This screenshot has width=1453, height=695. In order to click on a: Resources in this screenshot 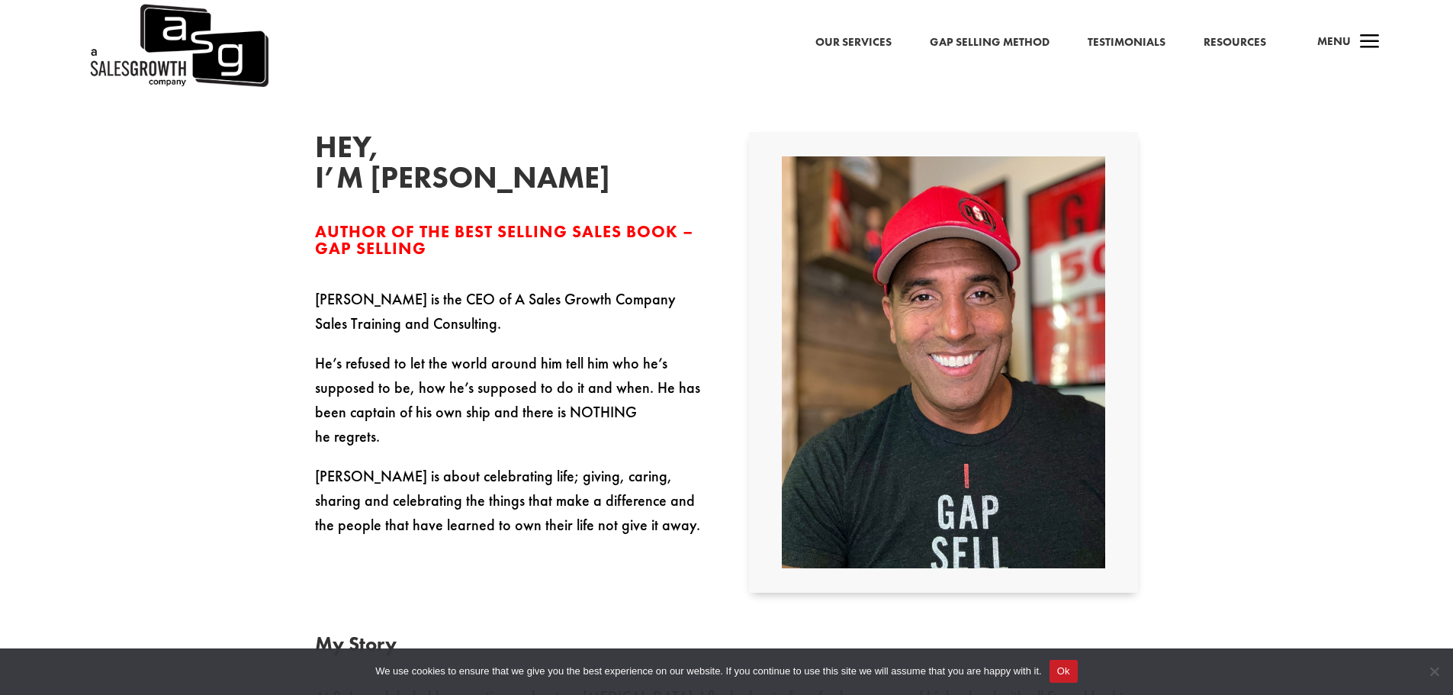, I will do `click(1235, 43)`.